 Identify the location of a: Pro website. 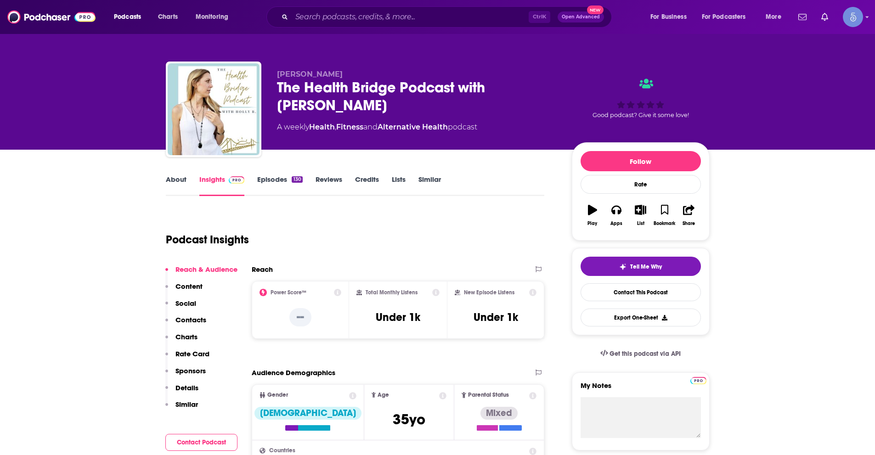
(698, 380).